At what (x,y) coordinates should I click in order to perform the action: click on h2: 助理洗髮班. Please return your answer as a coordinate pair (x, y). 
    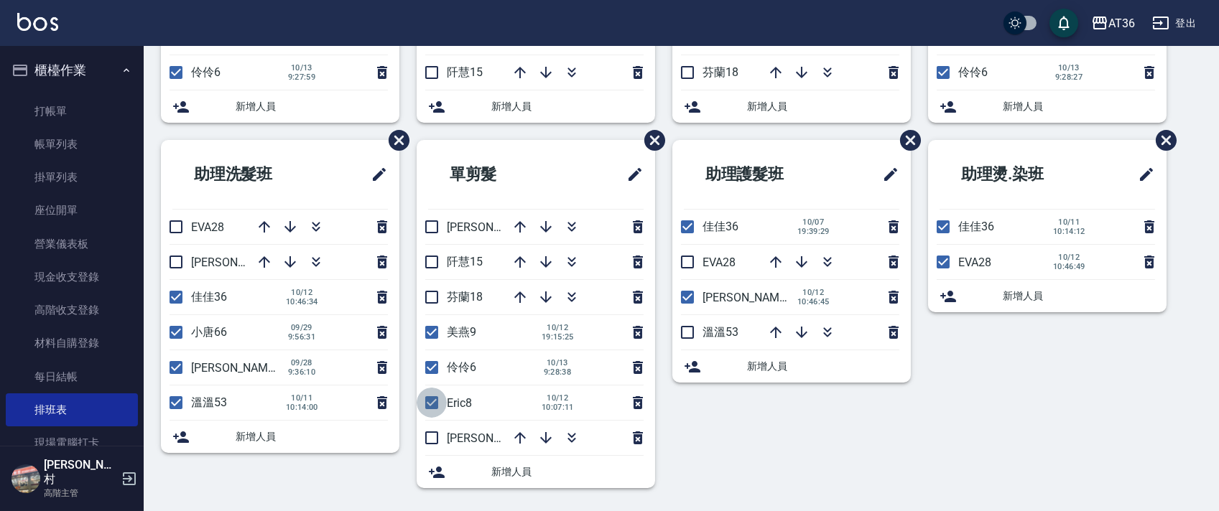
    Looking at the image, I should click on (250, 175).